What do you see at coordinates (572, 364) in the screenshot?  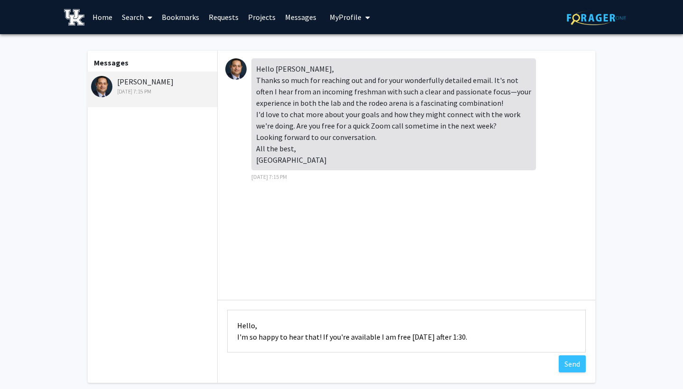 I see `button: Send` at bounding box center [572, 364].